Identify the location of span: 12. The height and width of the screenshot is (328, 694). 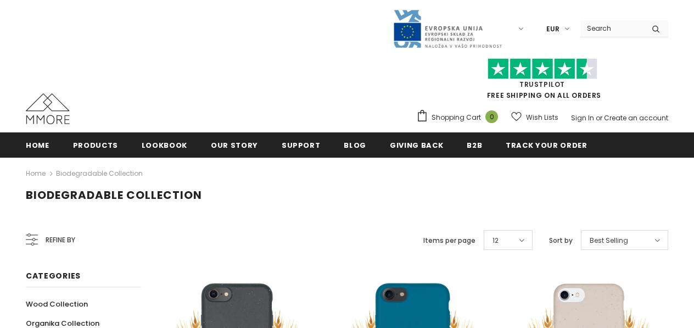
(496, 241).